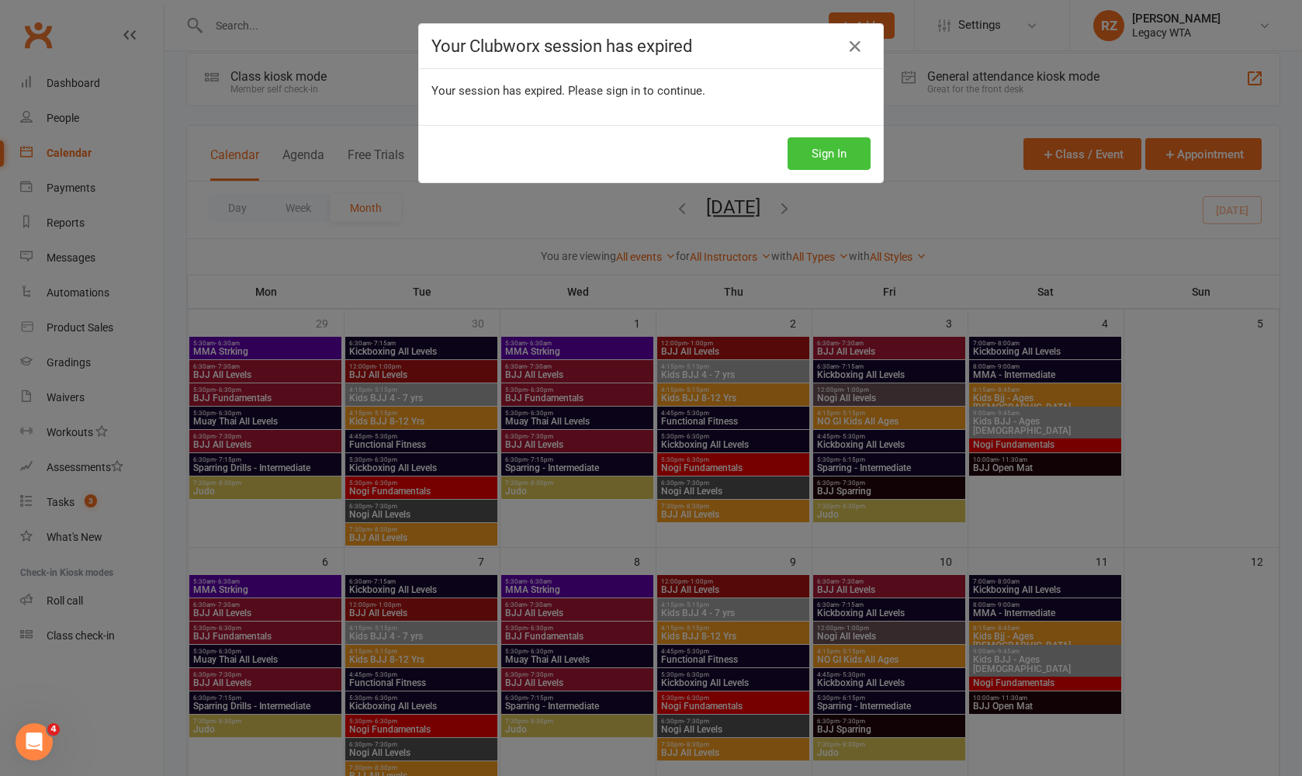 The height and width of the screenshot is (776, 1302). What do you see at coordinates (829, 154) in the screenshot?
I see `button: Sign In` at bounding box center [829, 154].